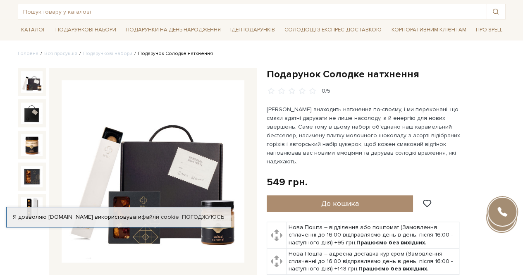 Image resolution: width=523 pixels, height=275 pixels. I want to click on span: До кошика, so click(339, 203).